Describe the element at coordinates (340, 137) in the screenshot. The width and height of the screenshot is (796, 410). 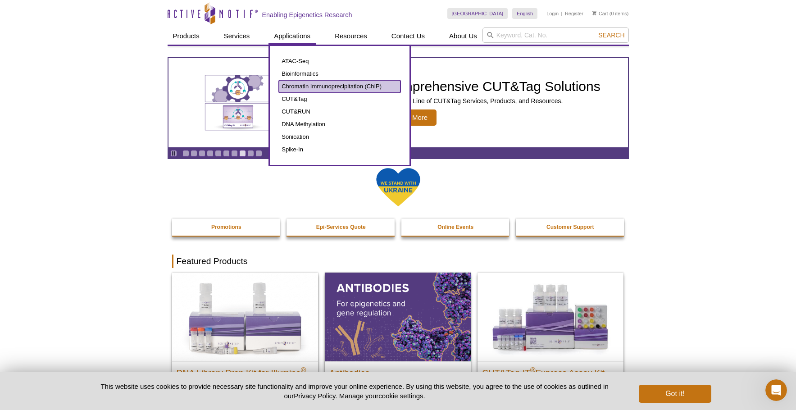
I see `a: Sonication` at that location.